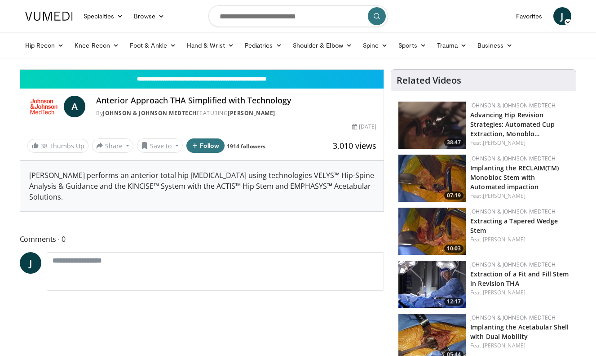  I want to click on img: 9f1a5b5d-2ba5-4c40-8e0c-30b4b8951080.150x105_q85_crop-smart_upscale.jpg, so click(432, 125).